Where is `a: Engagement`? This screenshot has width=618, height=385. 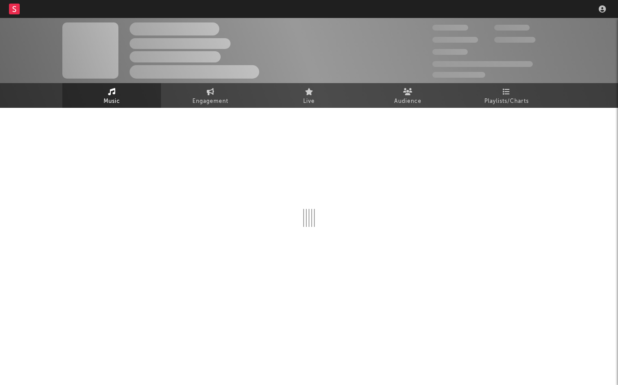
a: Engagement is located at coordinates (210, 95).